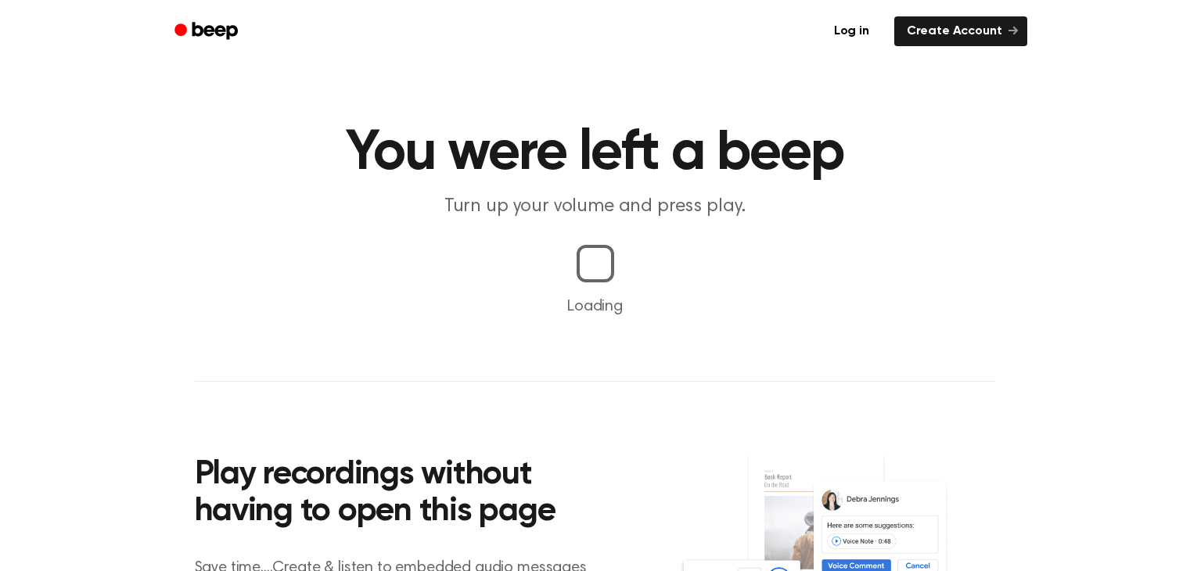  Describe the element at coordinates (595, 307) in the screenshot. I see `p: Loading` at that location.